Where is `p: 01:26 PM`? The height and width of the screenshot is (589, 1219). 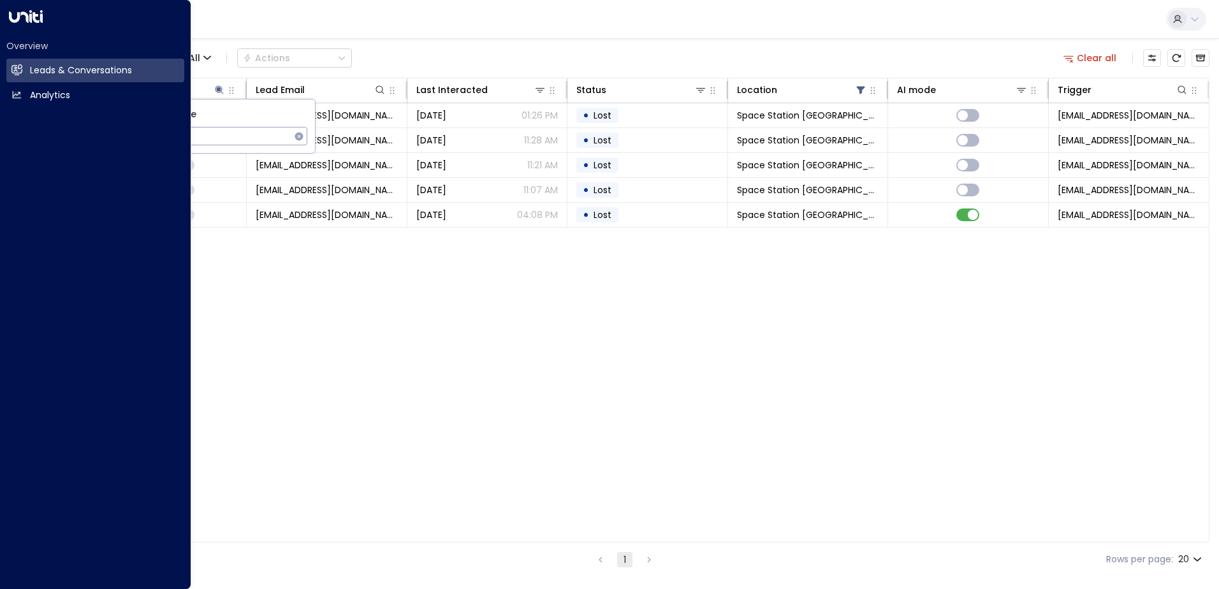
p: 01:26 PM is located at coordinates (539, 115).